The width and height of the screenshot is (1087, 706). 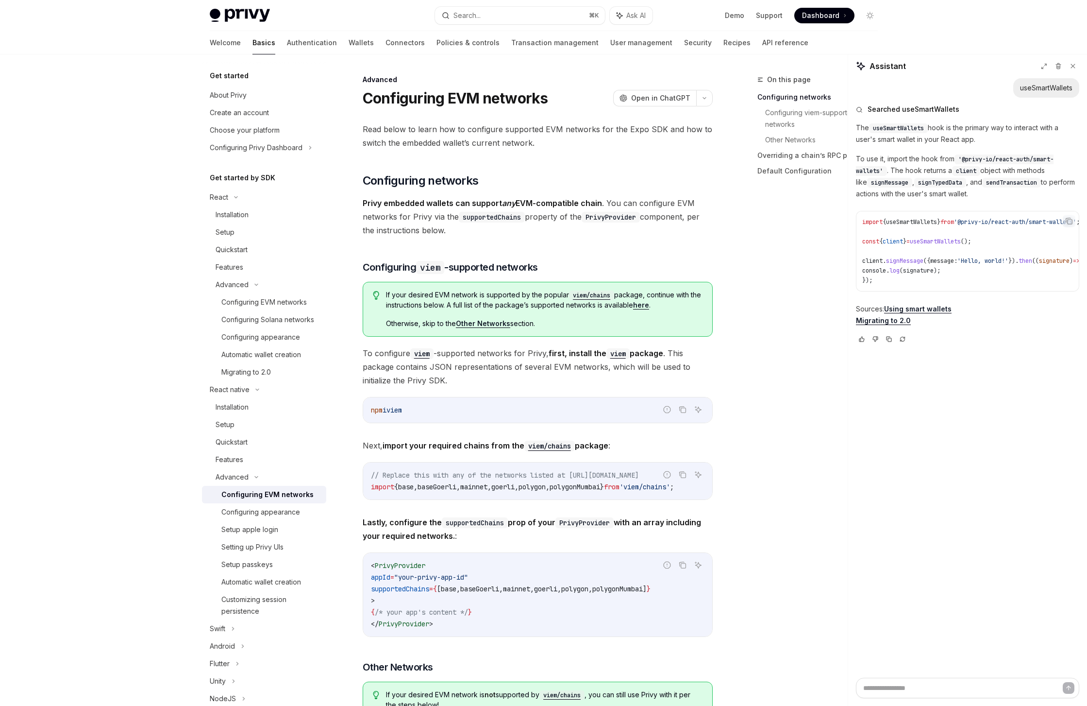 What do you see at coordinates (264, 130) in the screenshot?
I see `a: Choose your platform` at bounding box center [264, 130].